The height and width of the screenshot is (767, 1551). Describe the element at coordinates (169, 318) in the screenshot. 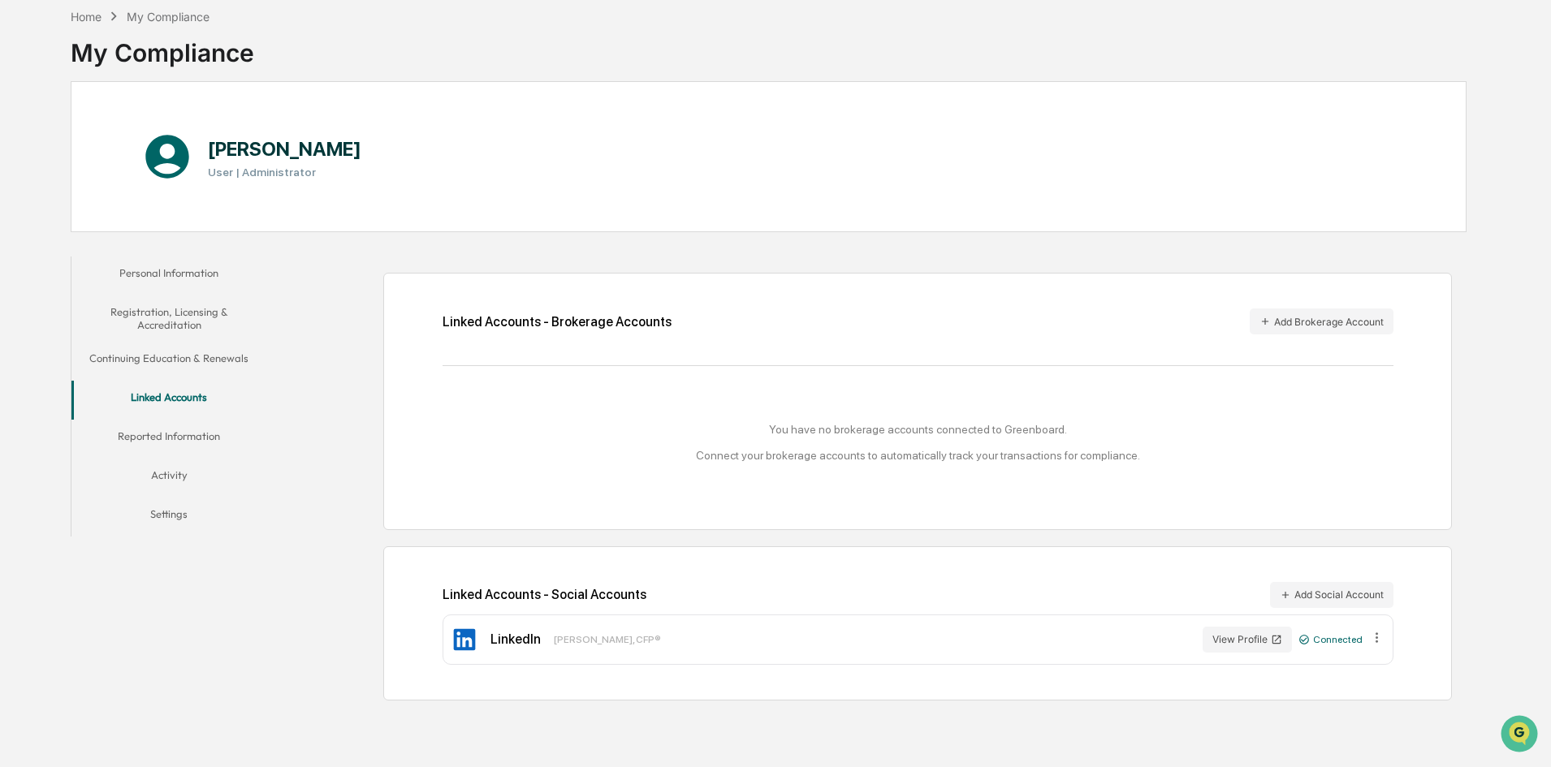

I see `button: Registration, Licensing & Accreditation` at that location.